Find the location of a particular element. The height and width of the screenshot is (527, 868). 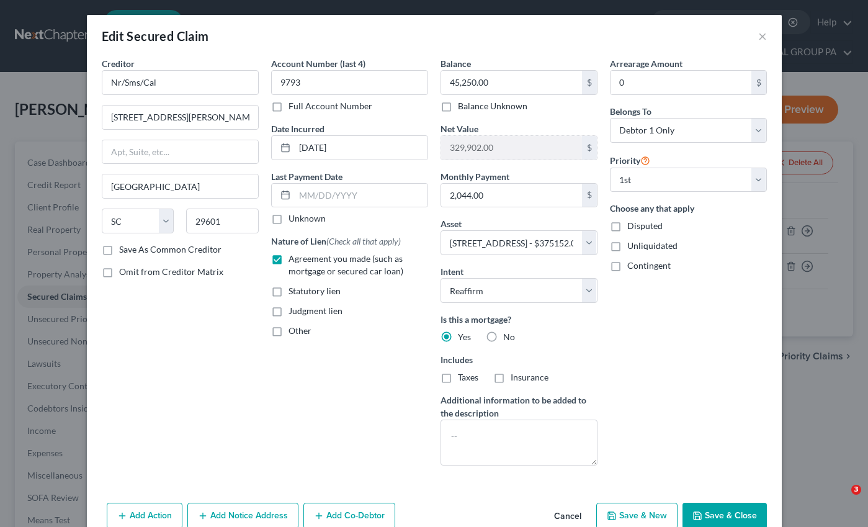

input: Search creditor by name... is located at coordinates (180, 83).